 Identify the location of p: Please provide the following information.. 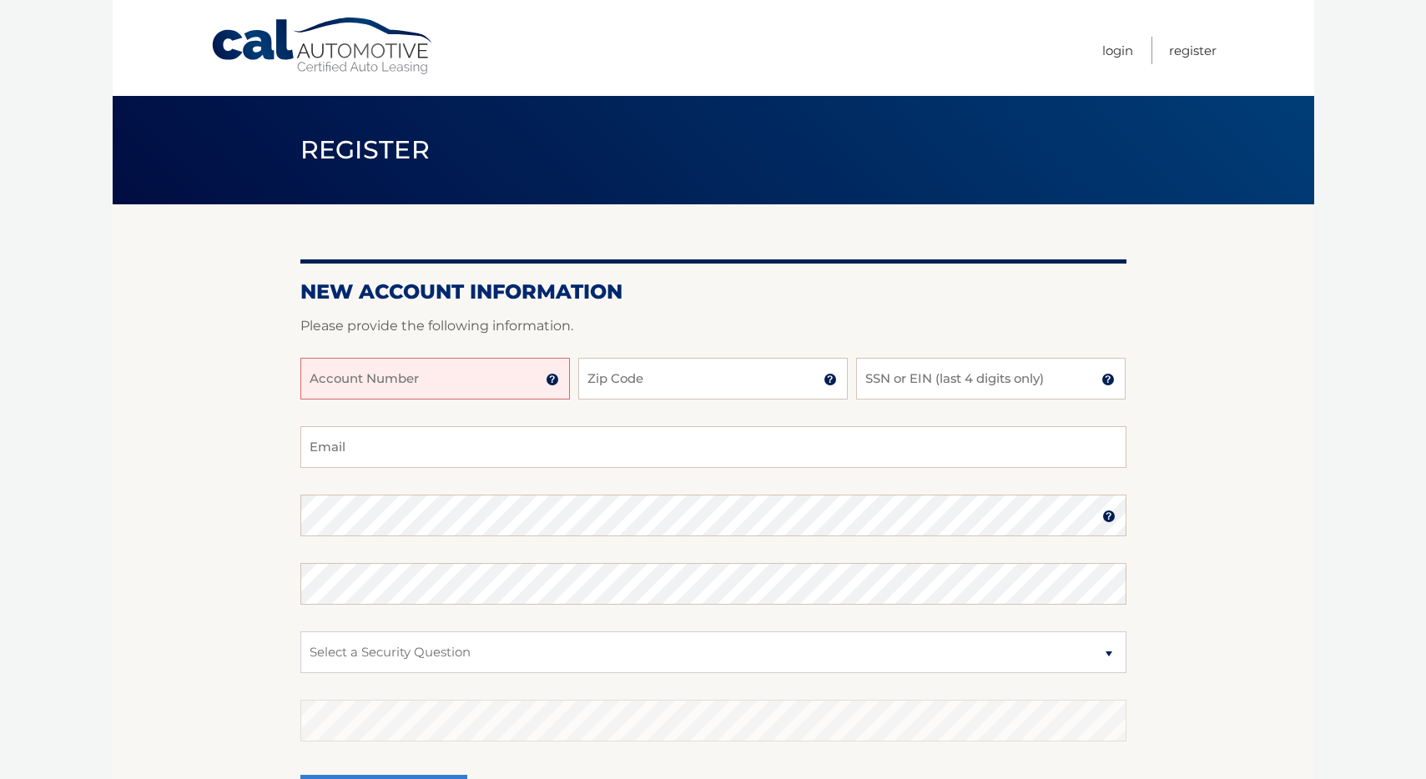
(713, 326).